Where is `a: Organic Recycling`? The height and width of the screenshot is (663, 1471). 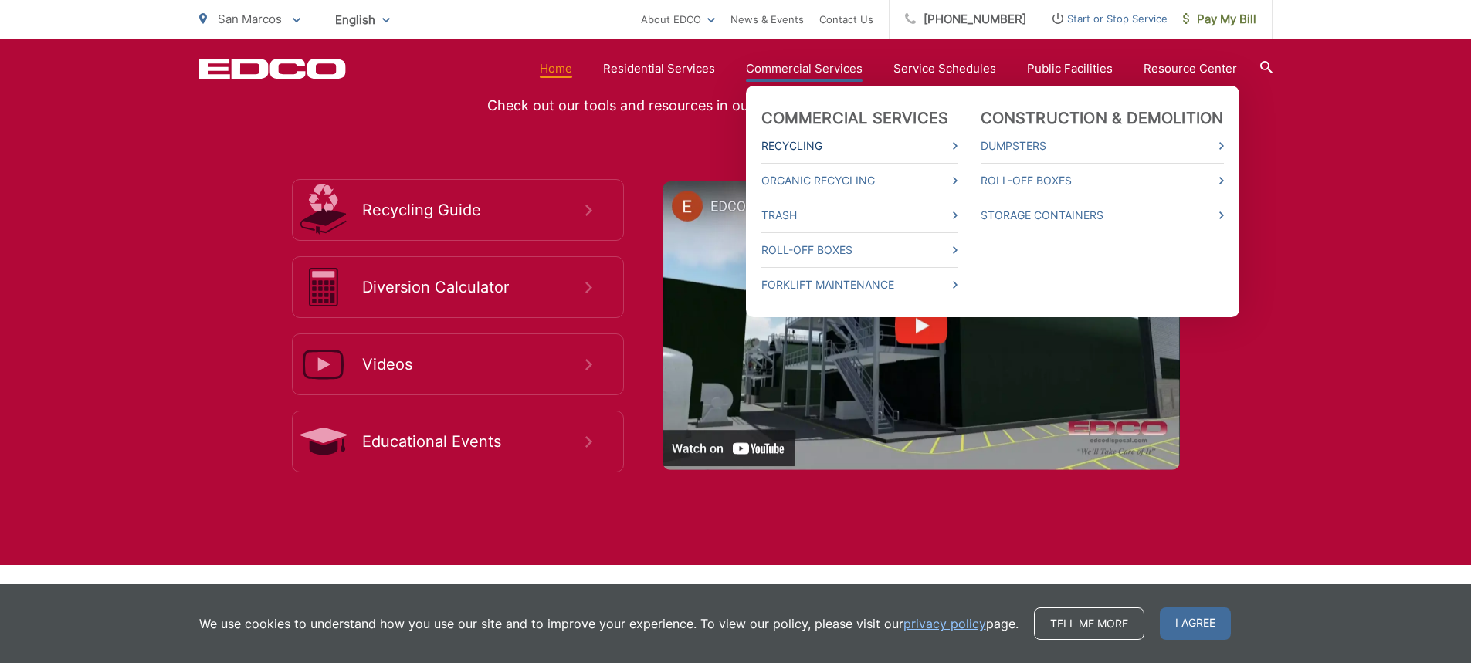 a: Organic Recycling is located at coordinates (859, 181).